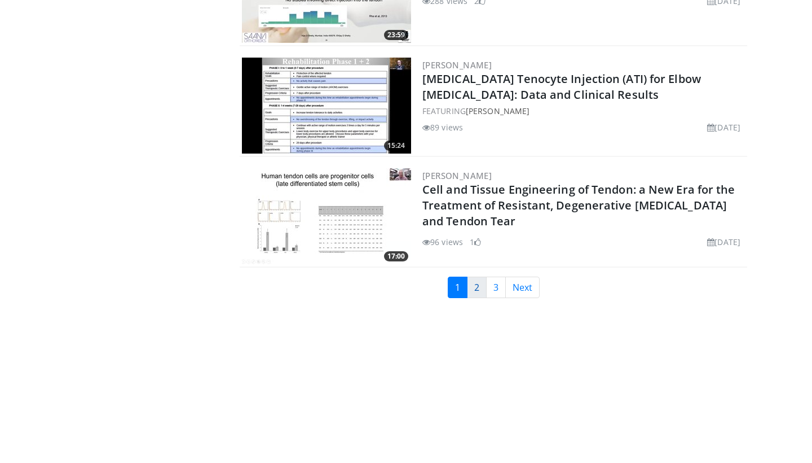  I want to click on li: 1, so click(476, 241).